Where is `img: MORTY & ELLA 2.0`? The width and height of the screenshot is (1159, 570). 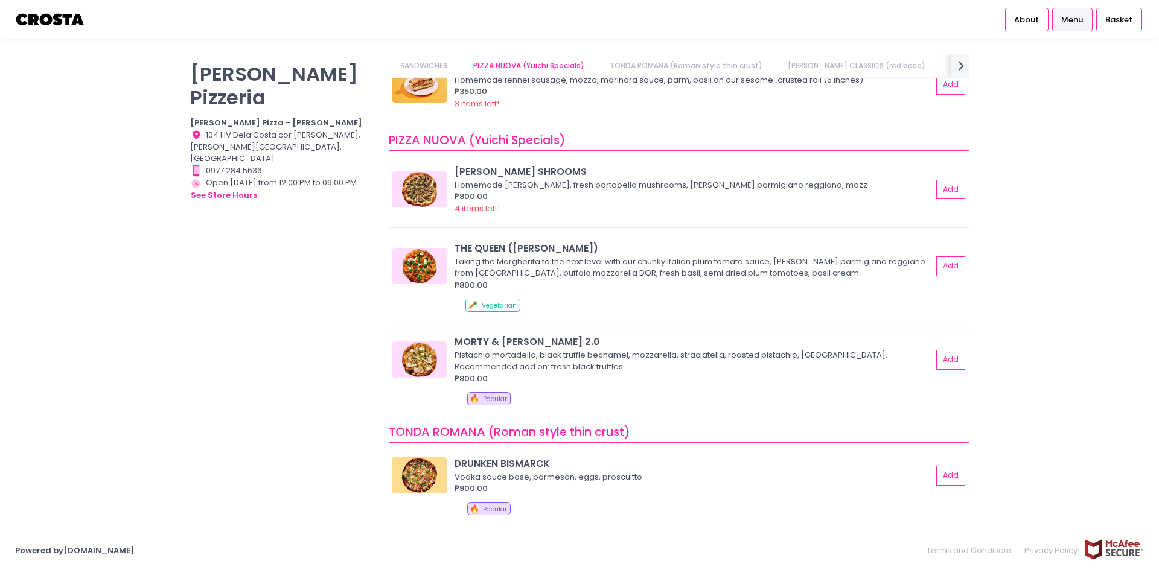 img: MORTY & ELLA 2.0 is located at coordinates (419, 360).